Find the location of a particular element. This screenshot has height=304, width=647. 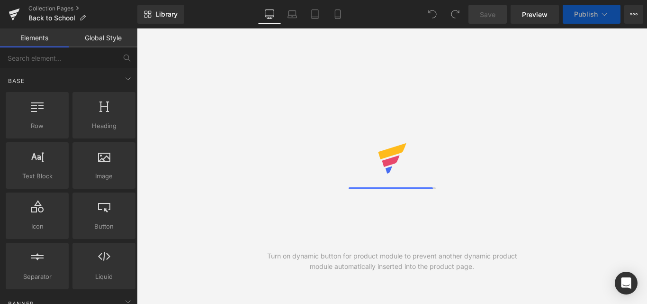

a: Preview is located at coordinates (535, 14).